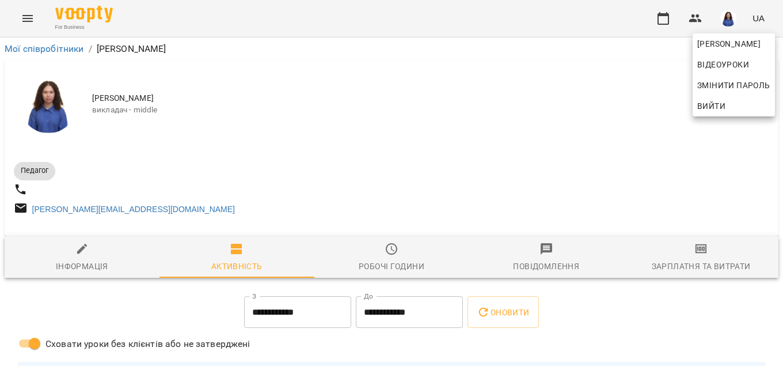 The image size is (783, 366). What do you see at coordinates (734, 85) in the screenshot?
I see `a: Змінити пароль` at bounding box center [734, 85].